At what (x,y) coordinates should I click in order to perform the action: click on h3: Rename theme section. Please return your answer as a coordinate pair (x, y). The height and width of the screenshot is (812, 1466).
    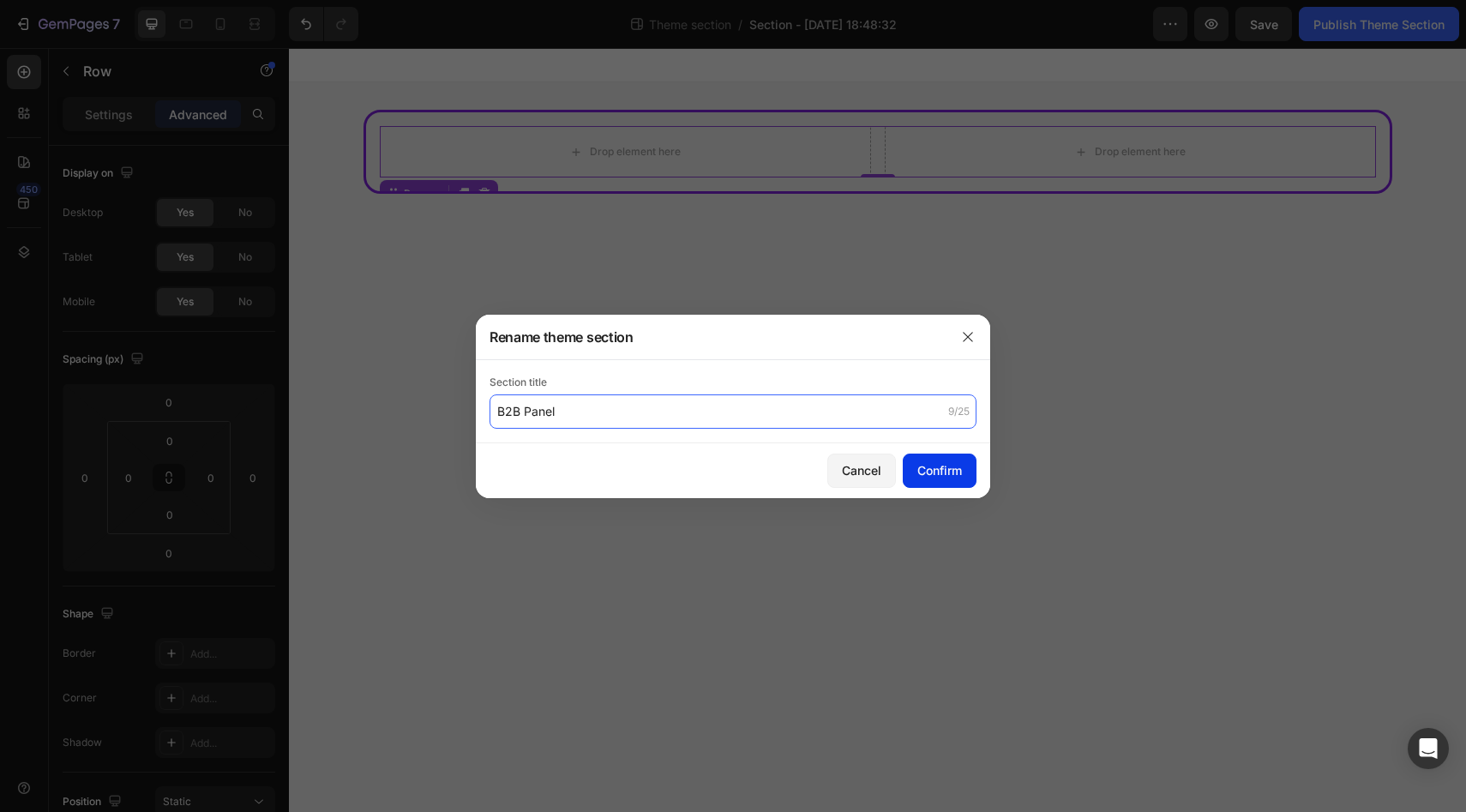
    Looking at the image, I should click on (561, 337).